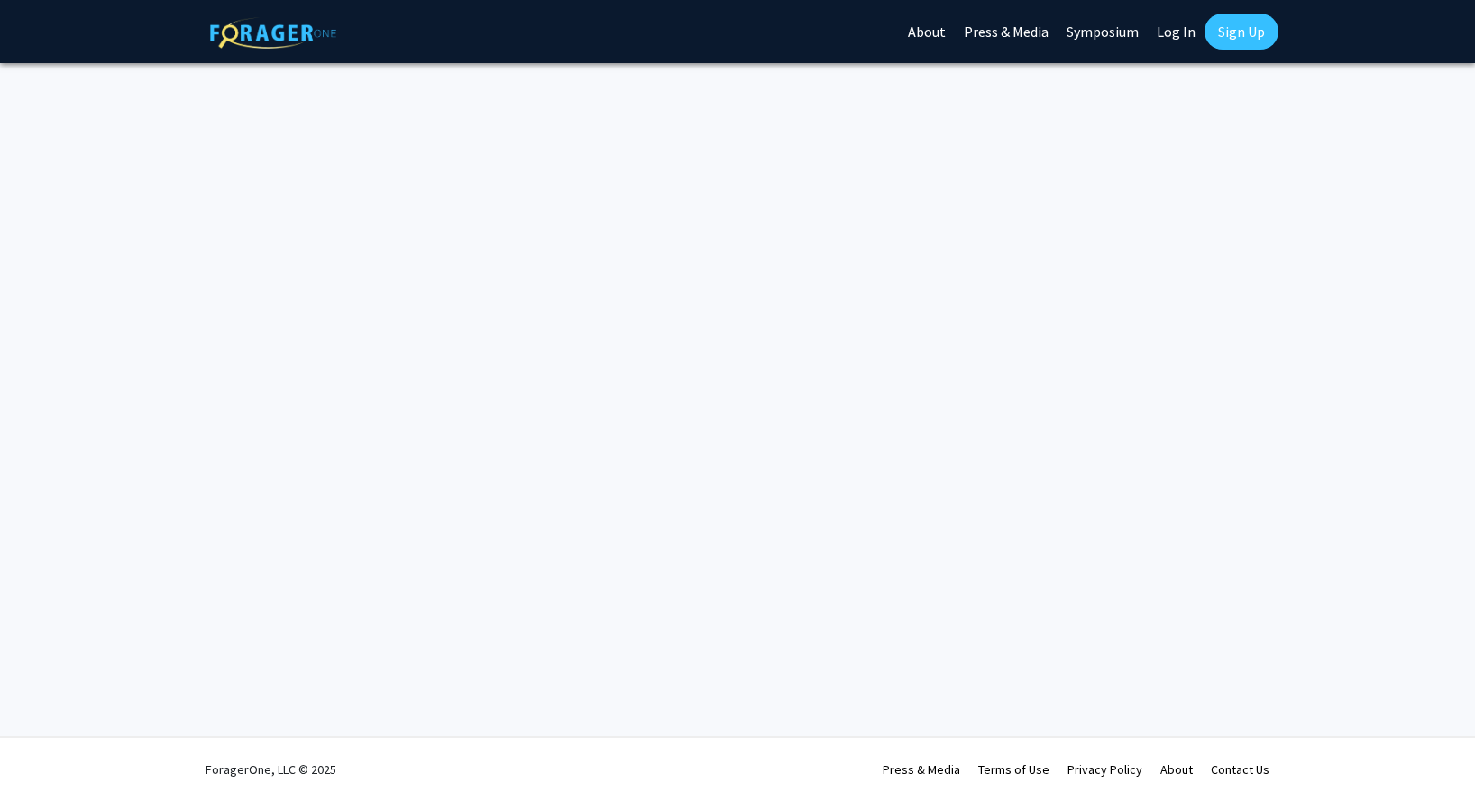  Describe the element at coordinates (1241, 32) in the screenshot. I see `a: Sign Up` at that location.